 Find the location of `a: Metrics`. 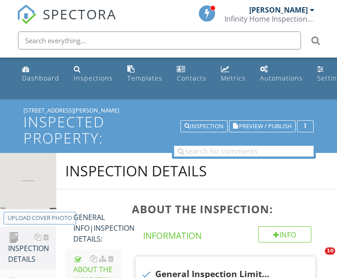

a: Metrics is located at coordinates (233, 74).